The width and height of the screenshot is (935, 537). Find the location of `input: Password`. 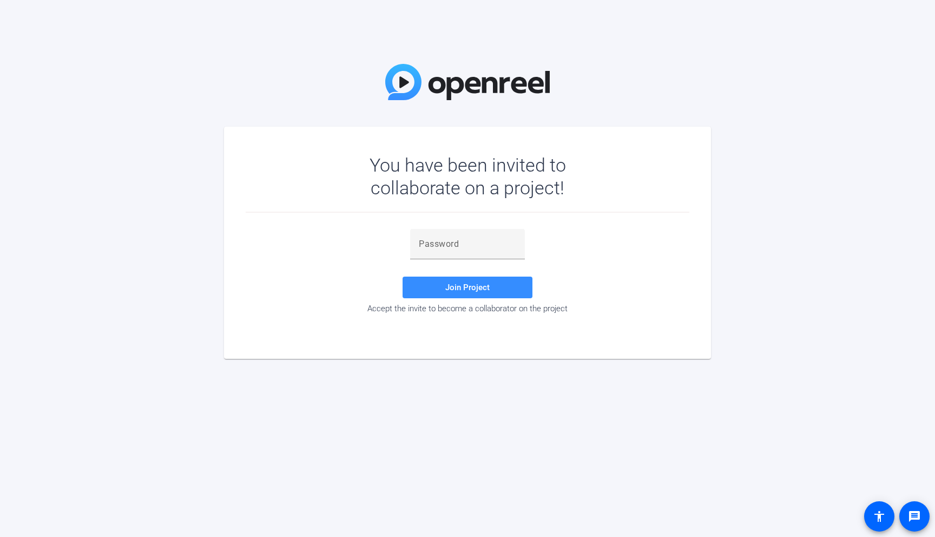

input: Password is located at coordinates (467, 244).